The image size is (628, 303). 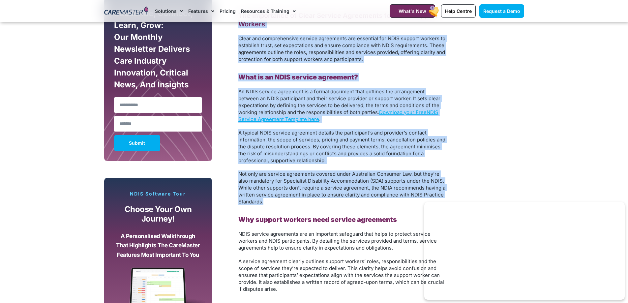 What do you see at coordinates (412, 11) in the screenshot?
I see `a: What's New` at bounding box center [412, 11].